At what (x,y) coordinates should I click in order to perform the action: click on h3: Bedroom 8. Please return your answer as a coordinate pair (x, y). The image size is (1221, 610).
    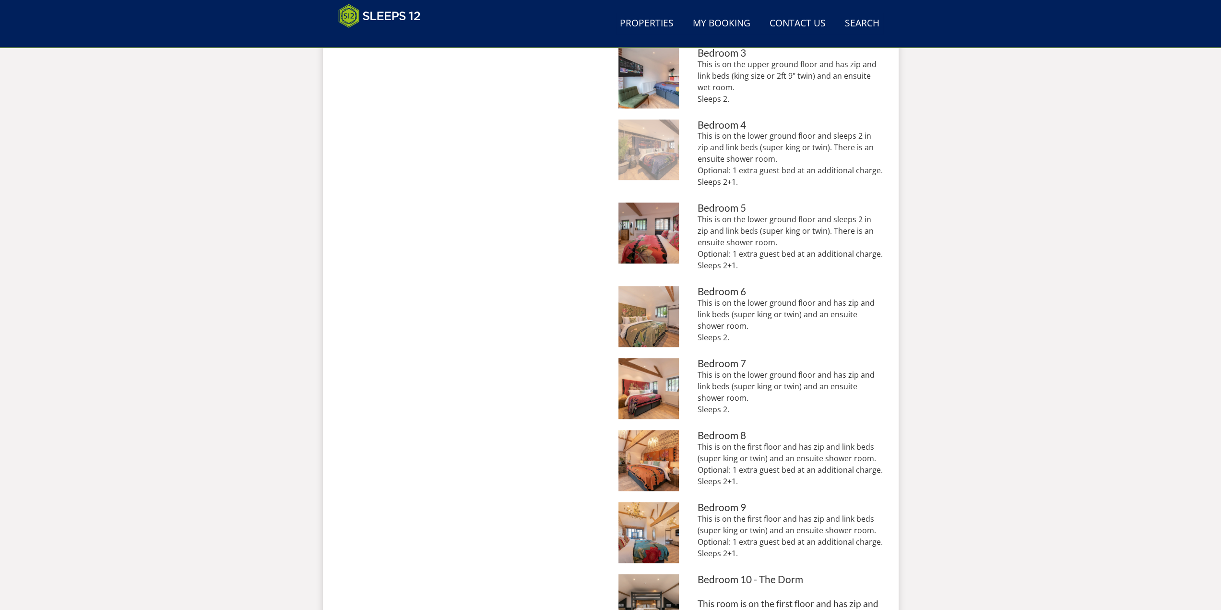
    Looking at the image, I should click on (790, 435).